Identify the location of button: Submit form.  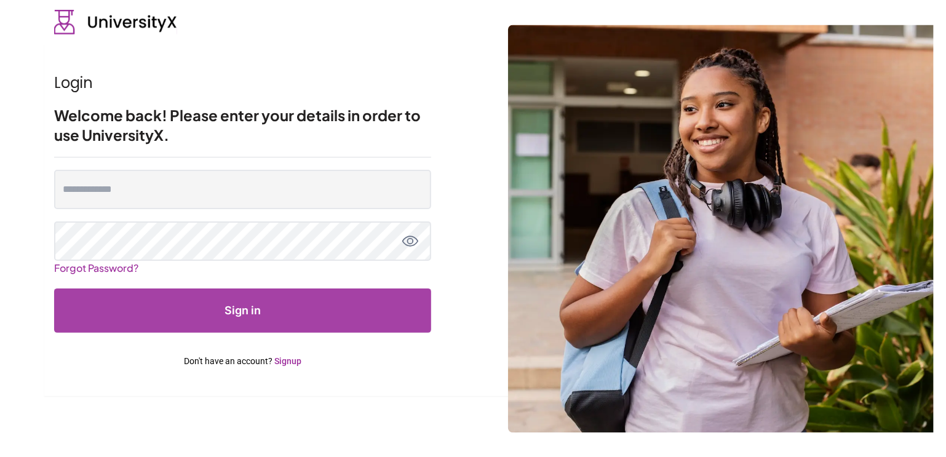
(242, 311).